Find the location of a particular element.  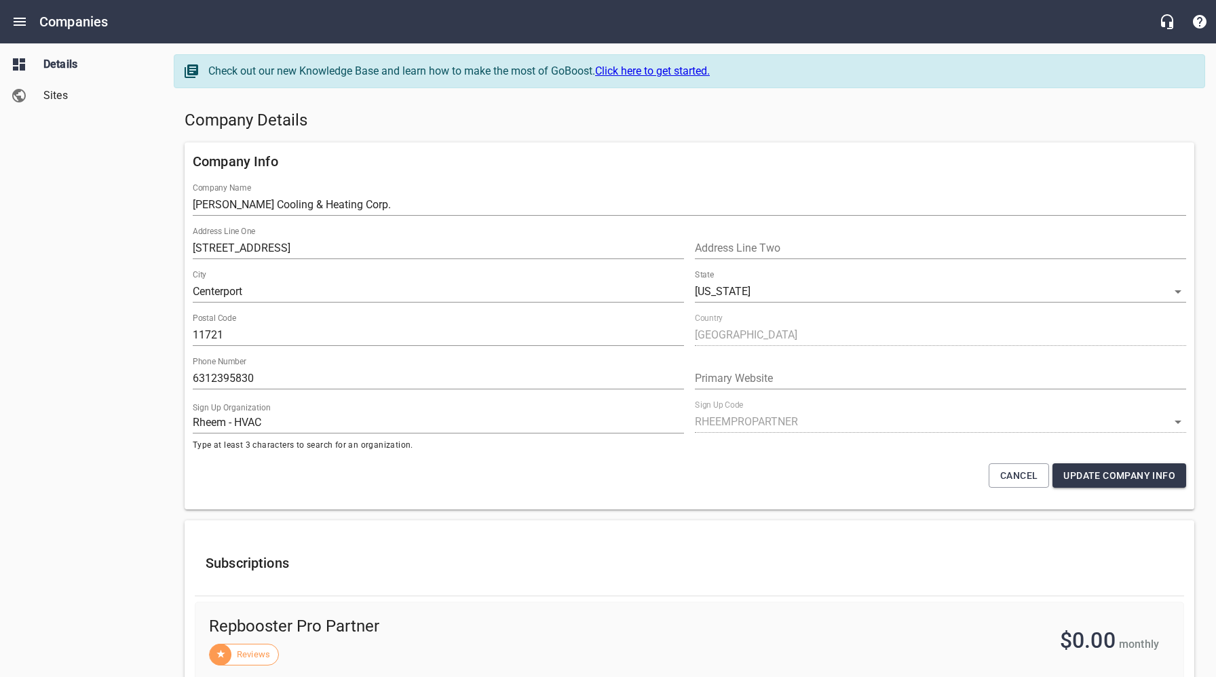

h6: Subscriptions is located at coordinates (689, 563).